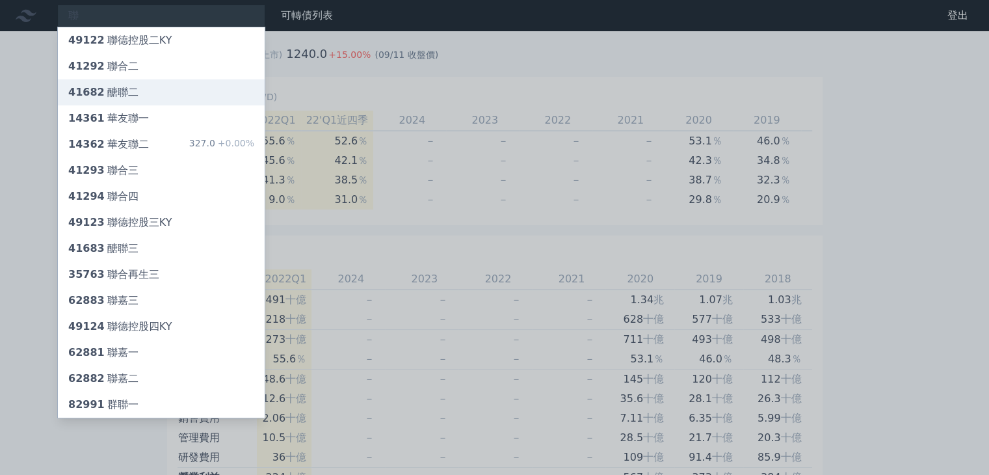 The width and height of the screenshot is (989, 475). Describe the element at coordinates (103, 405) in the screenshot. I see `div: 群聯一` at that location.